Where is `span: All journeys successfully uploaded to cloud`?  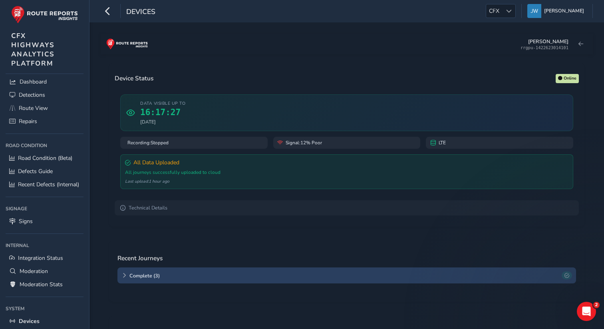
span: All journeys successfully uploaded to cloud is located at coordinates (173, 172).